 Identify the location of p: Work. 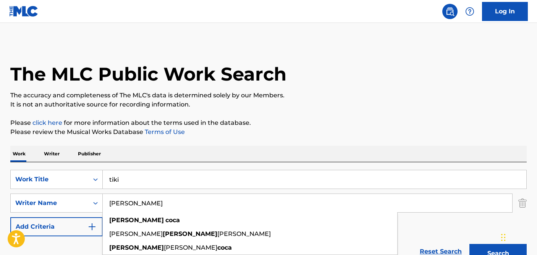
(19, 154).